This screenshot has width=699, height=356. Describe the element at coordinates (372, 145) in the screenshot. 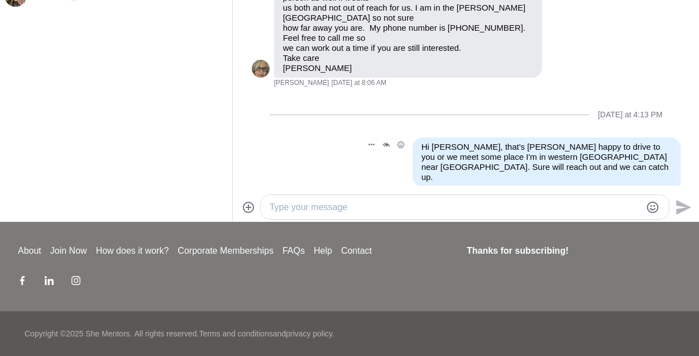

I see `button: Open Message Actions Menu` at that location.